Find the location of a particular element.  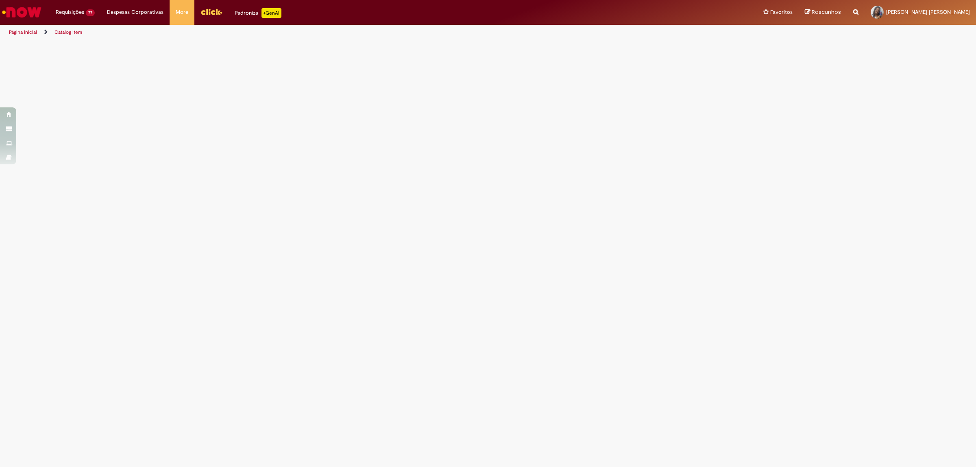

span: Requisições is located at coordinates (70, 12).